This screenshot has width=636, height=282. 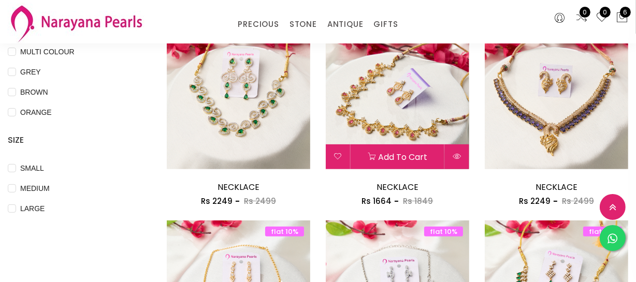 What do you see at coordinates (337, 157) in the screenshot?
I see `button: Add to wishlist` at bounding box center [337, 157].